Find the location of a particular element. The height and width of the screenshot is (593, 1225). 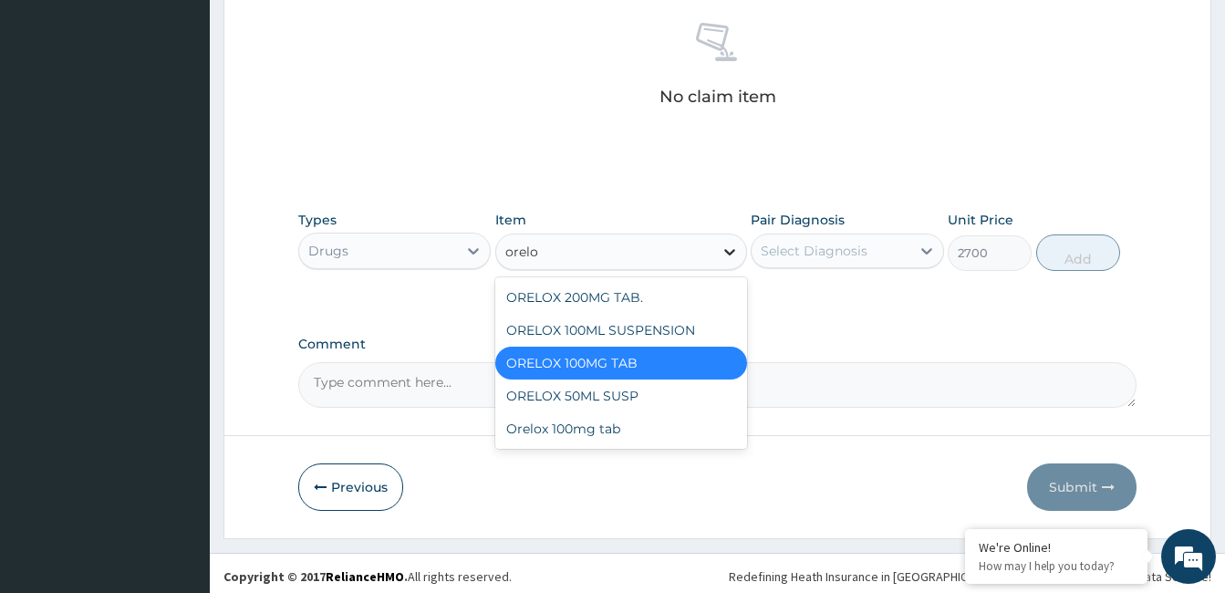

strong: Copyright © 2017 . is located at coordinates (316, 576).